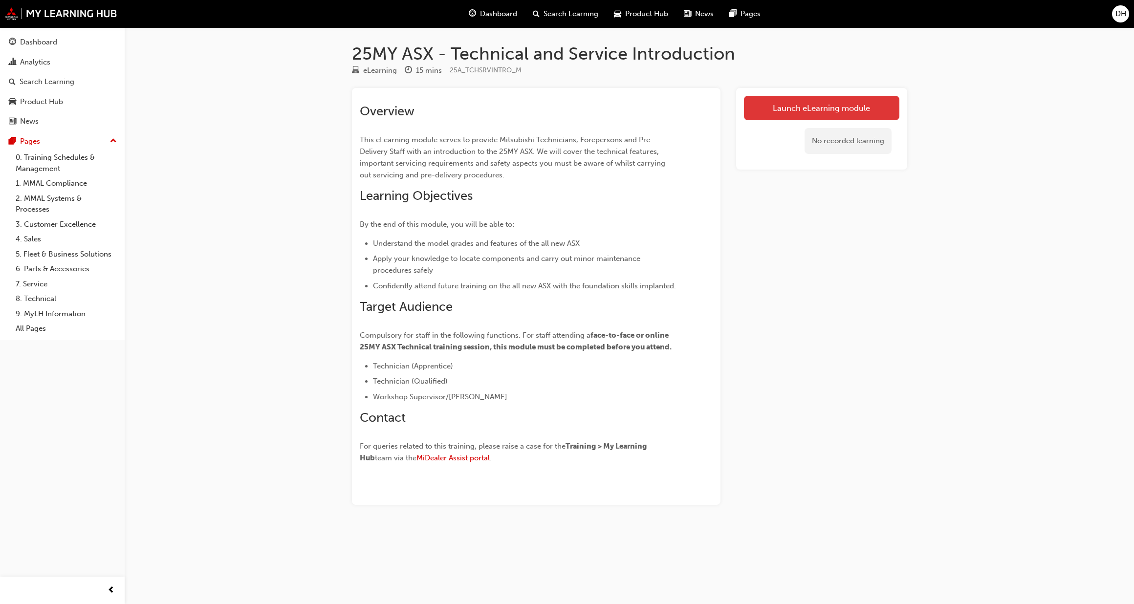 The width and height of the screenshot is (1134, 604). Describe the element at coordinates (47, 82) in the screenshot. I see `div: Search Learning` at that location.